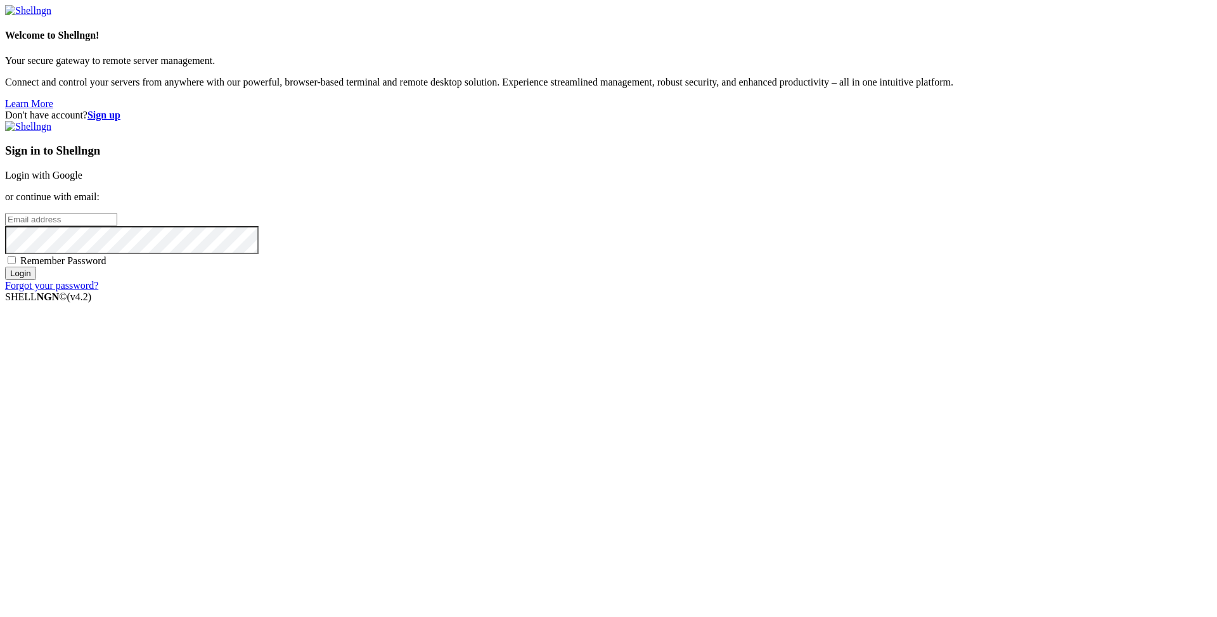  What do you see at coordinates (61, 219) in the screenshot?
I see `input: Email address` at bounding box center [61, 219].